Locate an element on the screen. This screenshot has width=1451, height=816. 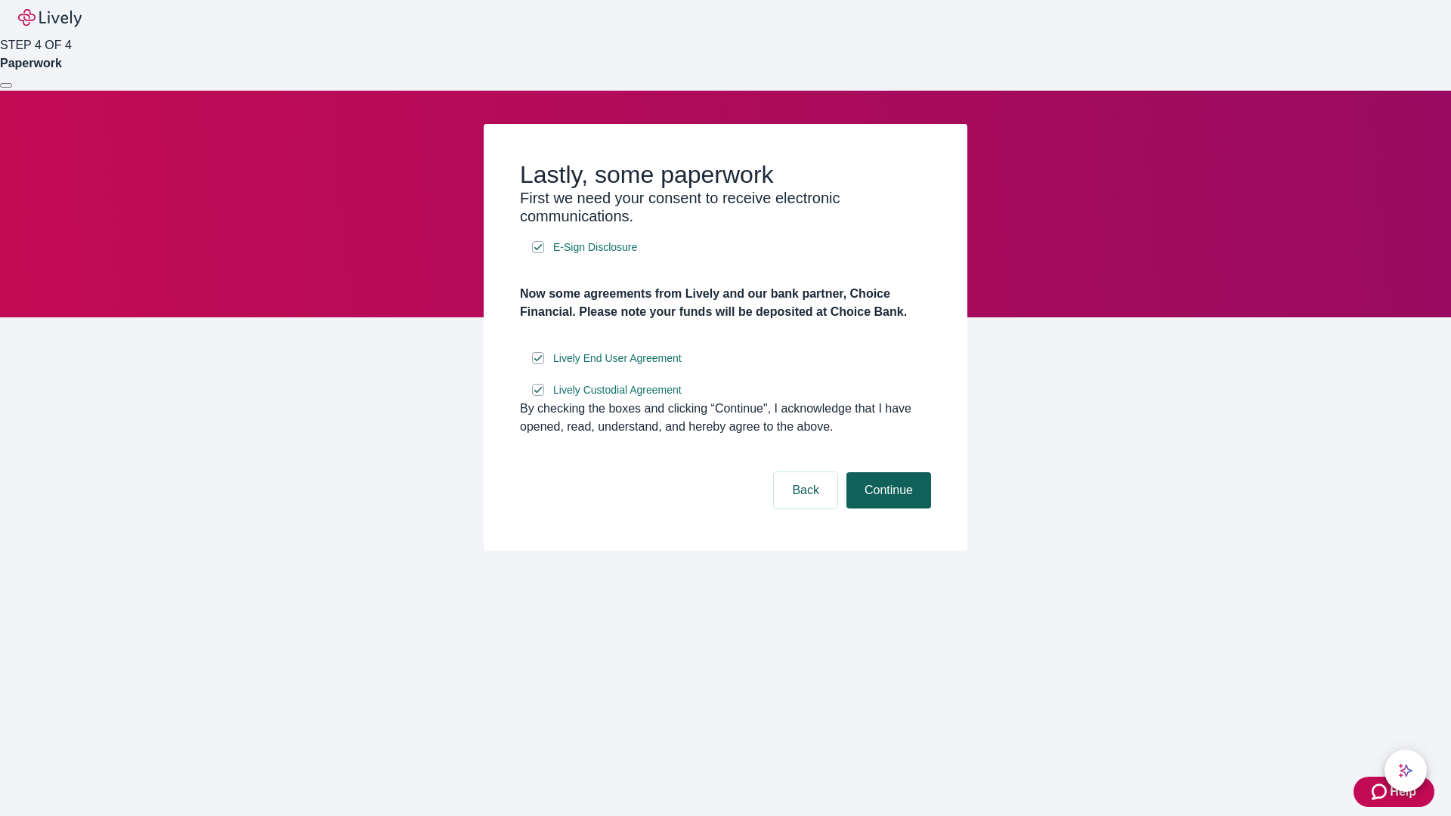
button: Back is located at coordinates (806, 491).